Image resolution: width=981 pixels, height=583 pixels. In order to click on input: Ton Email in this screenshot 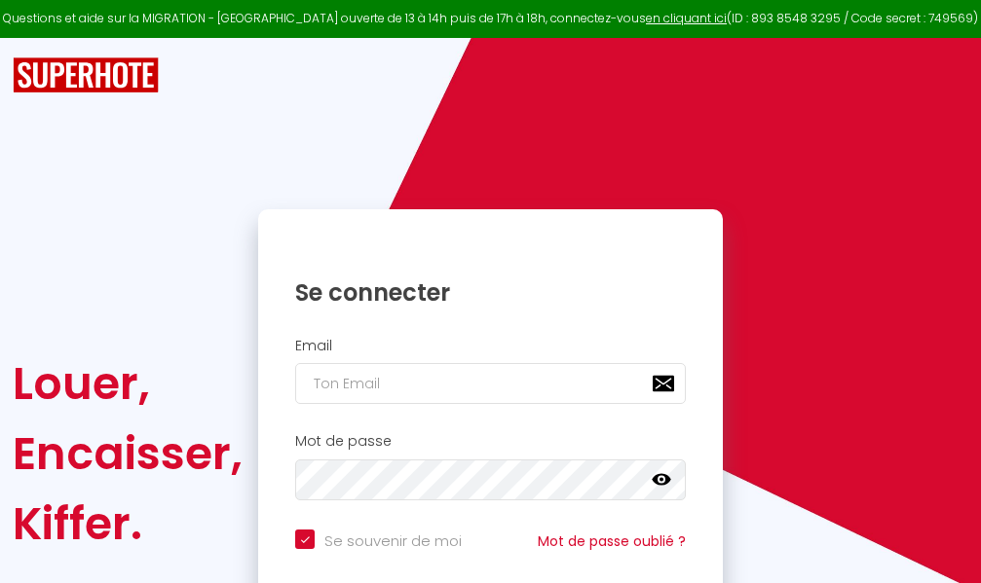, I will do `click(490, 384)`.